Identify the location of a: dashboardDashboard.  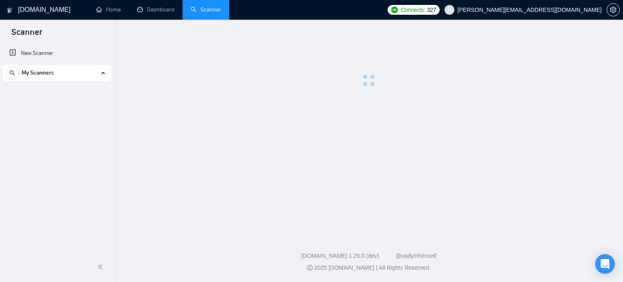
(156, 9).